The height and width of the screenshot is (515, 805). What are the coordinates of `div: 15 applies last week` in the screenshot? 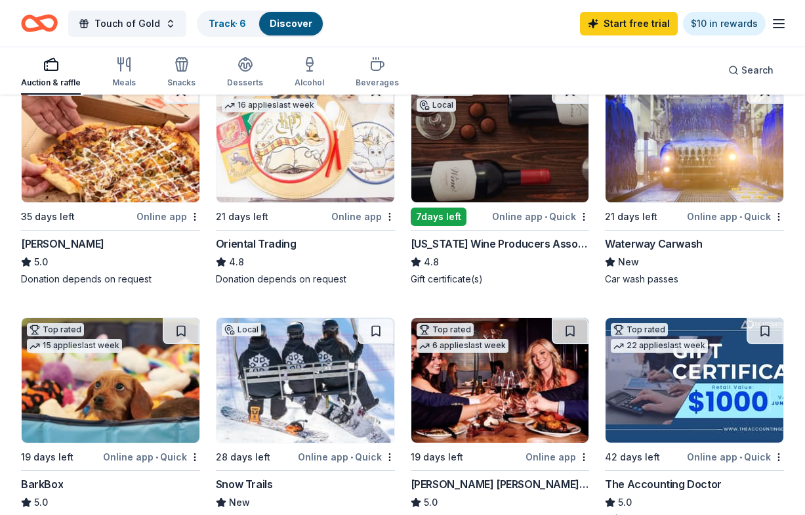 It's located at (74, 345).